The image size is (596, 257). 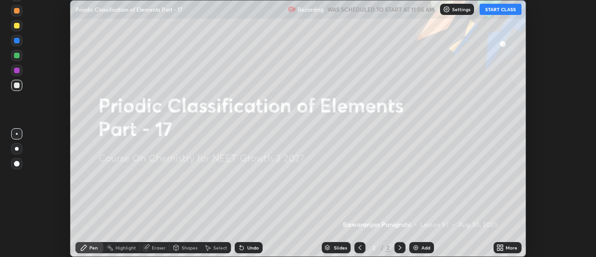 What do you see at coordinates (253, 247) in the screenshot?
I see `div: Undo` at bounding box center [253, 247].